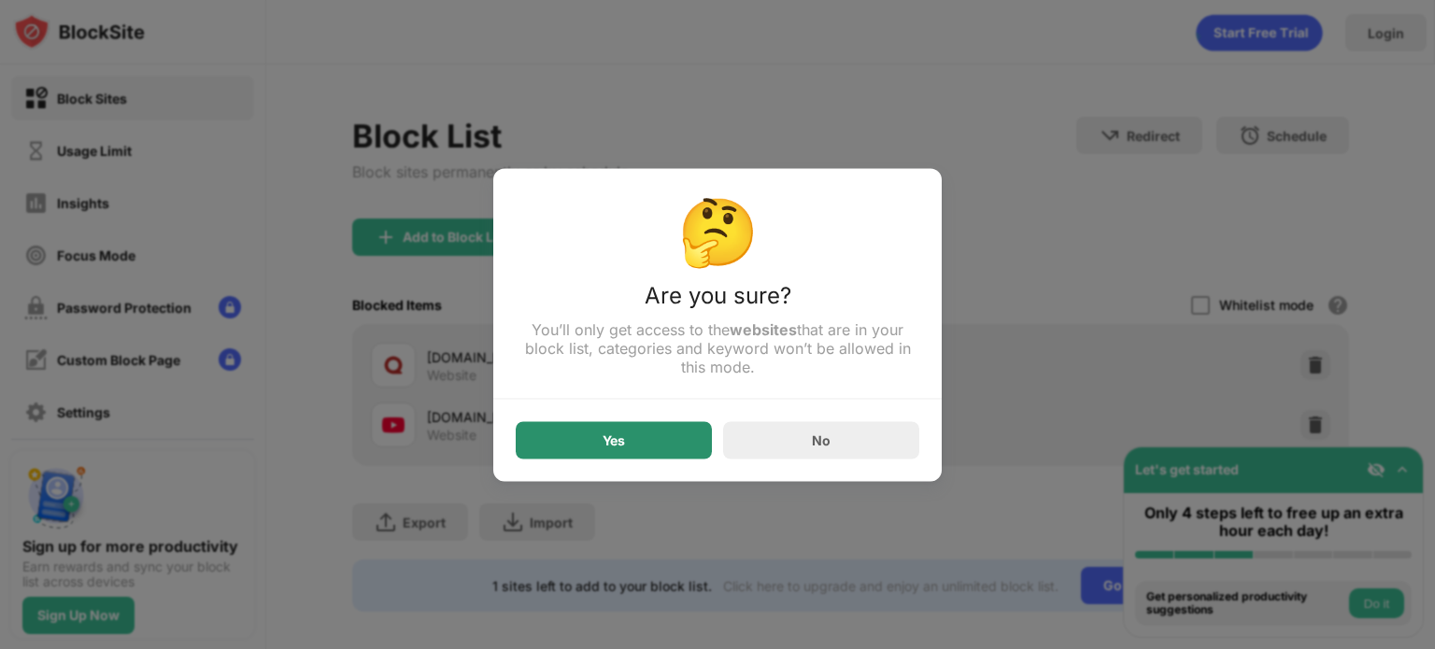 The height and width of the screenshot is (649, 1435). I want to click on strong: websites, so click(763, 329).